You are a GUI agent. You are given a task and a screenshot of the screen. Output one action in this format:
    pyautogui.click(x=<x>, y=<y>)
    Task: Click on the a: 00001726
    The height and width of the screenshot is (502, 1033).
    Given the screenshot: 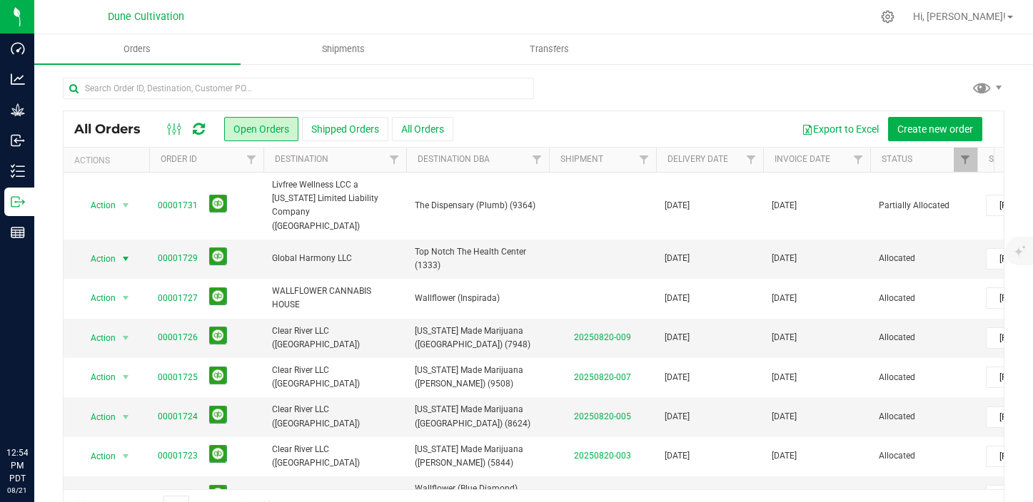 What is the action you would take?
    pyautogui.click(x=178, y=338)
    